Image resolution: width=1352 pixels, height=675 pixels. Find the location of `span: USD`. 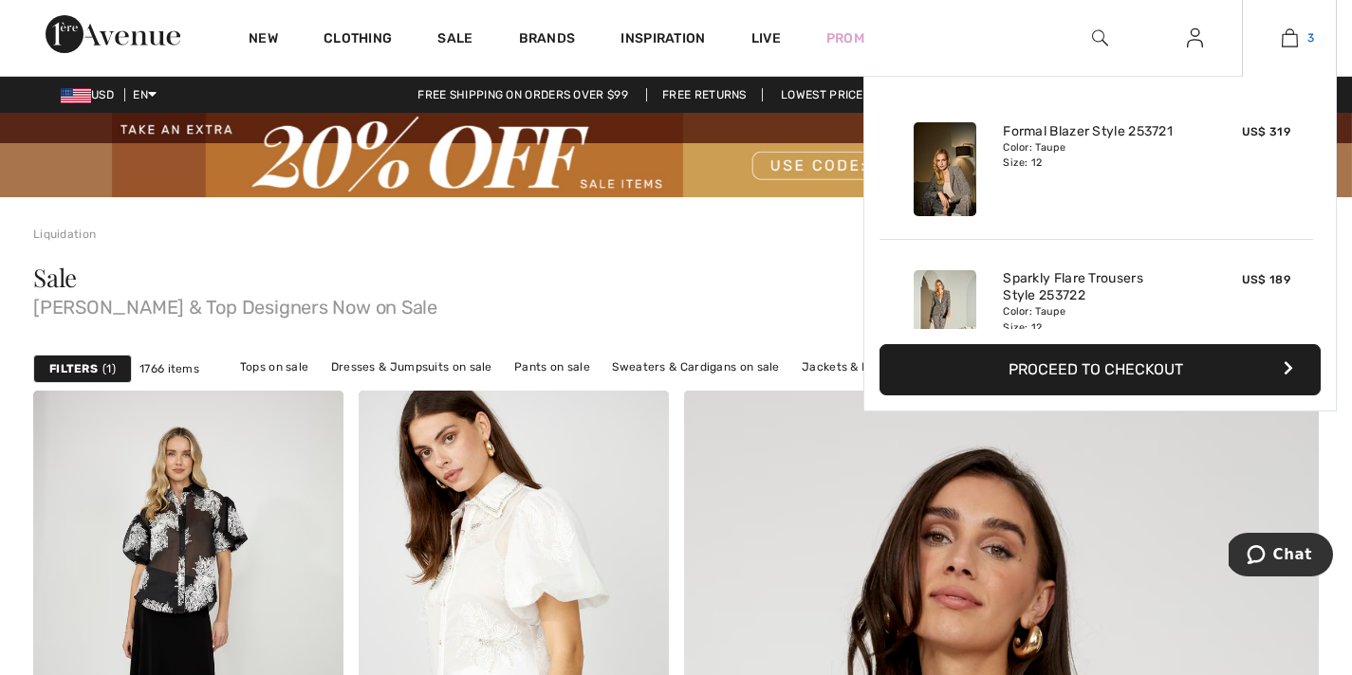

span: USD is located at coordinates (91, 95).